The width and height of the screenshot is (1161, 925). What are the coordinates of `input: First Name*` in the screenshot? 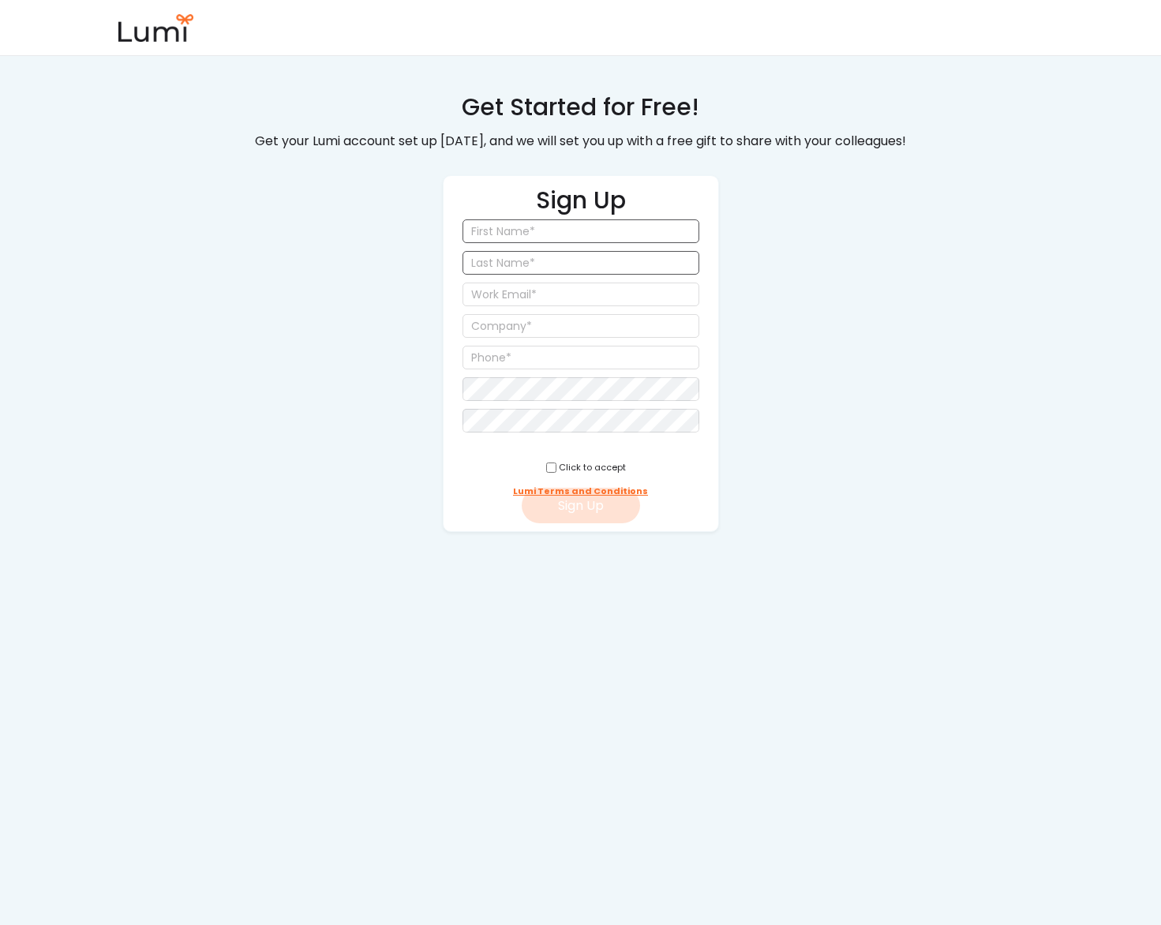 It's located at (581, 231).